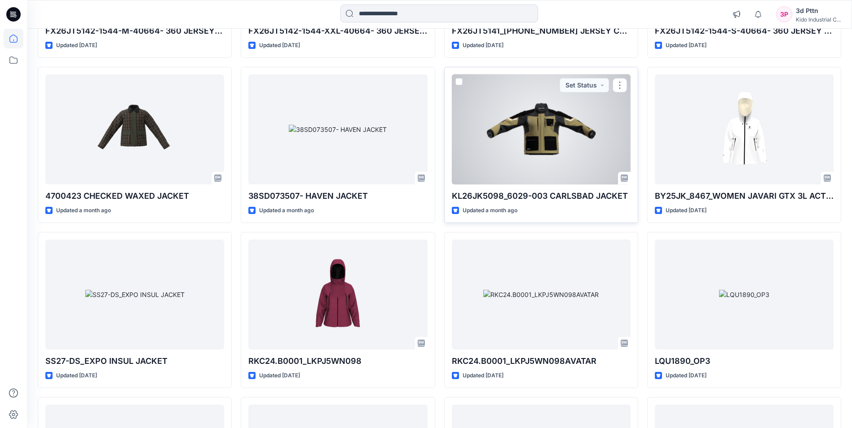 Image resolution: width=852 pixels, height=428 pixels. What do you see at coordinates (338, 31) in the screenshot?
I see `p: FX26JT5142-1544-XXL-40664- 360 JERSEY CORE GRAPHIC` at bounding box center [338, 31].